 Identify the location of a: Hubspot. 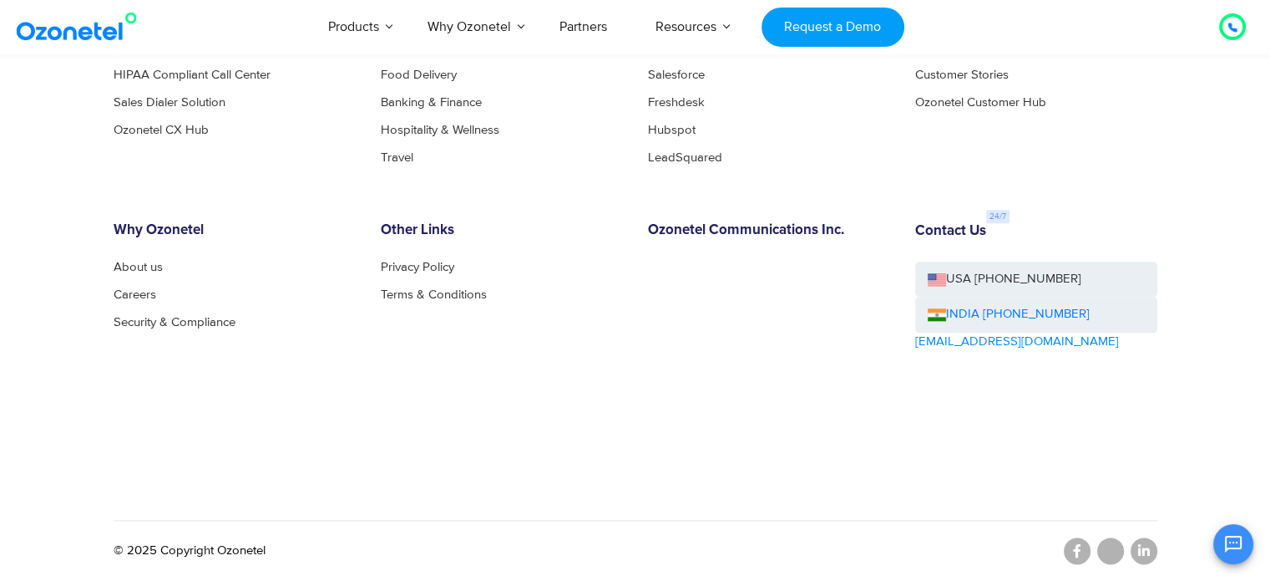
(672, 129).